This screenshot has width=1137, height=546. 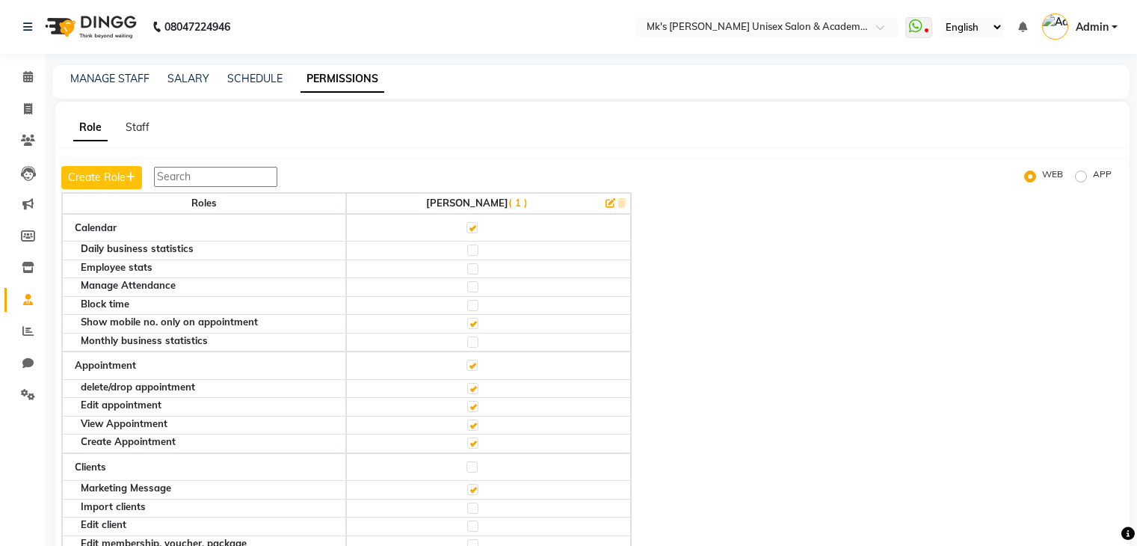 What do you see at coordinates (213, 267) in the screenshot?
I see `div: Employee stats` at bounding box center [213, 267].